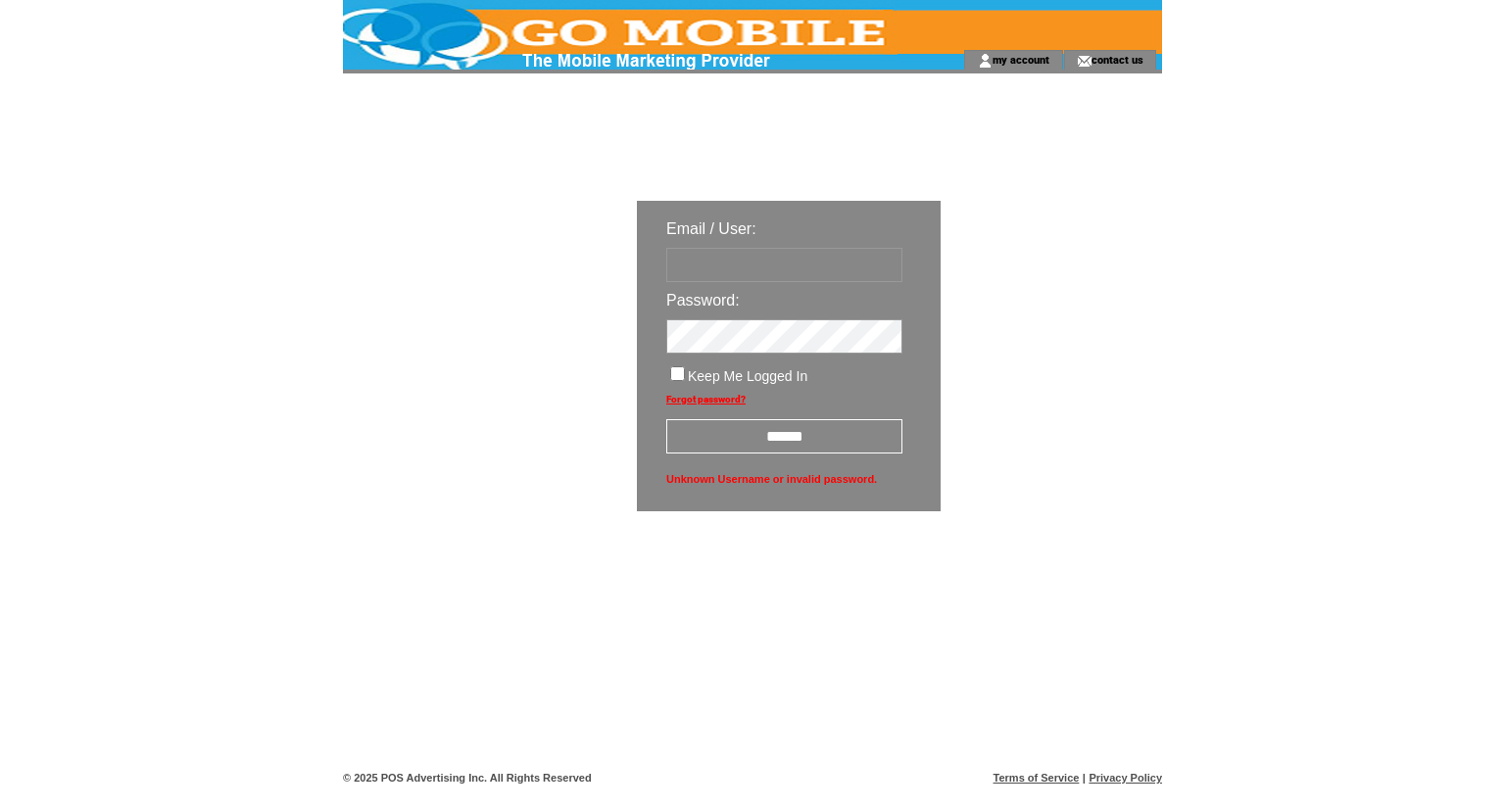 The height and width of the screenshot is (810, 1505). Describe the element at coordinates (1021, 59) in the screenshot. I see `a: my account` at that location.